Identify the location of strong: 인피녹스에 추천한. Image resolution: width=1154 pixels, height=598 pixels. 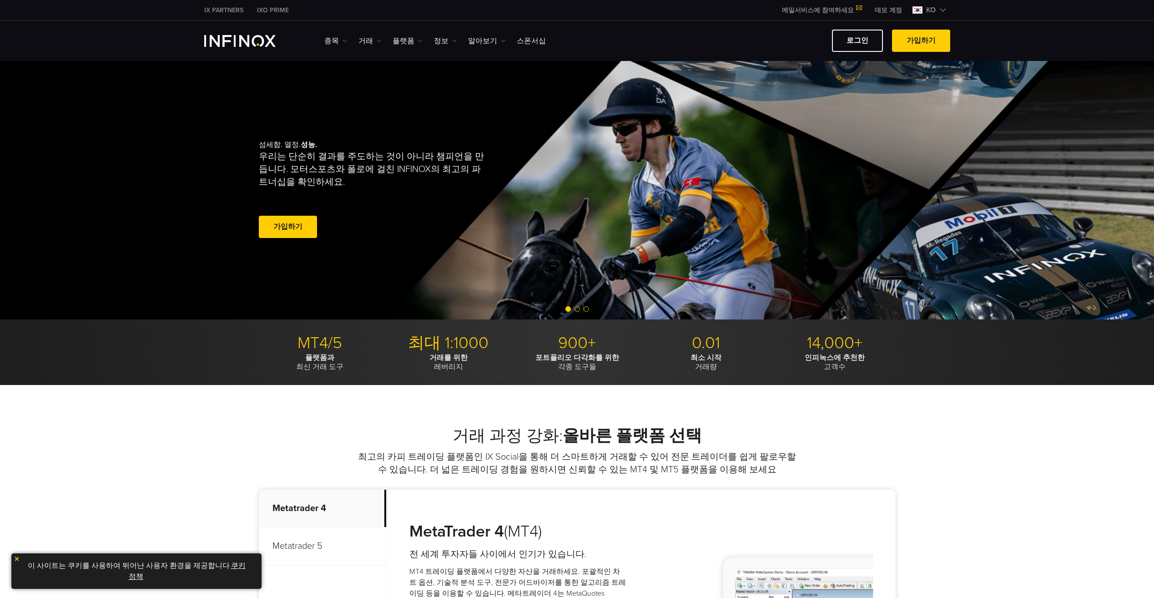
(835, 358).